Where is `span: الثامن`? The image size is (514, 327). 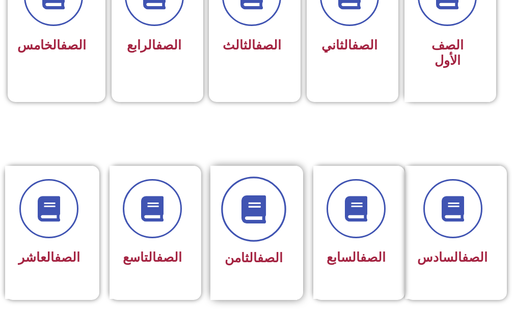
span: الثامن is located at coordinates (254, 257).